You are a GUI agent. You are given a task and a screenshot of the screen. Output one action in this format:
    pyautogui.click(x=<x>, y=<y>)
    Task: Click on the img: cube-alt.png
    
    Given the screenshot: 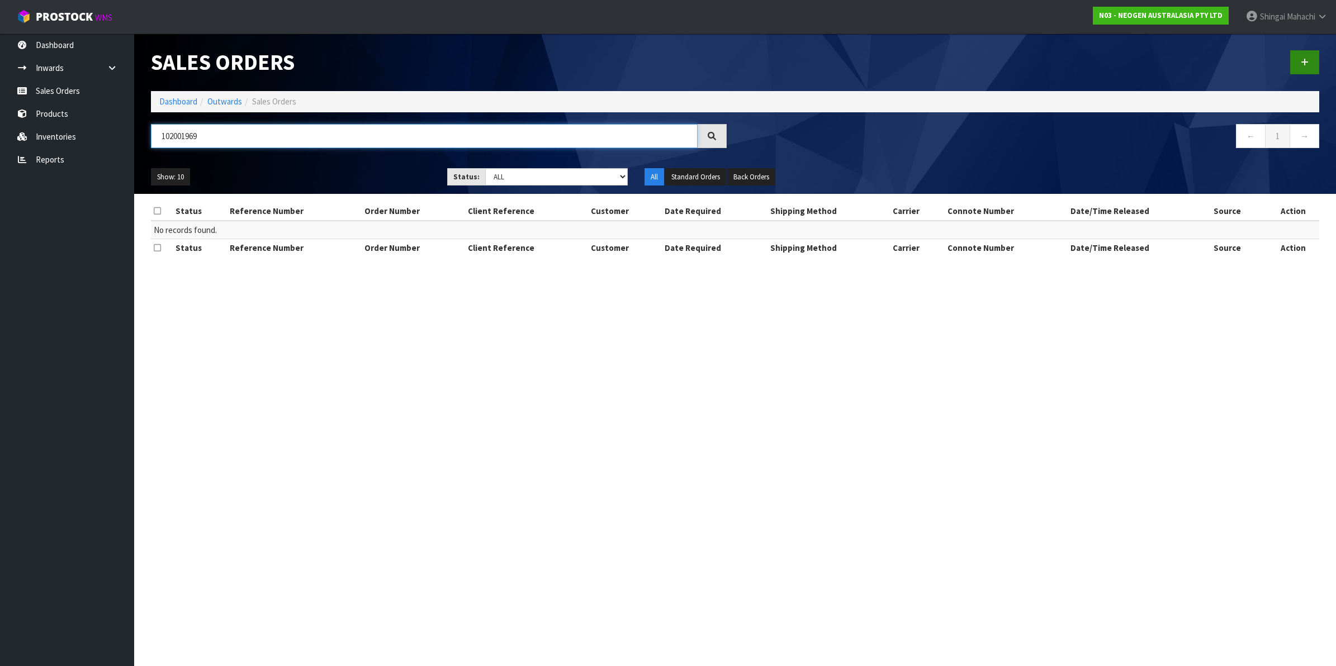 What is the action you would take?
    pyautogui.click(x=23, y=16)
    